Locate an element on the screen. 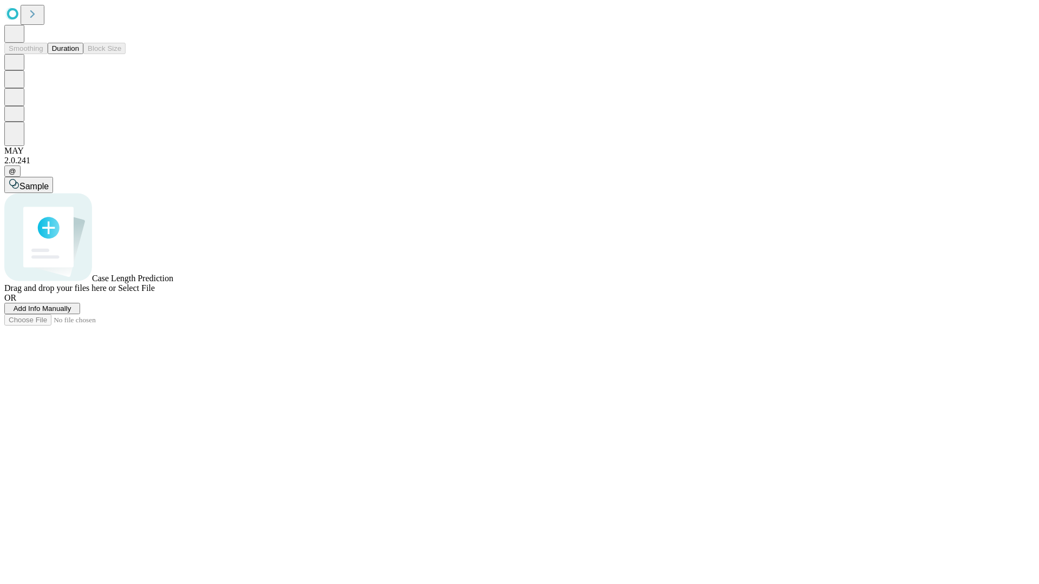 Image resolution: width=1039 pixels, height=584 pixels. span: Select File is located at coordinates (136, 288).